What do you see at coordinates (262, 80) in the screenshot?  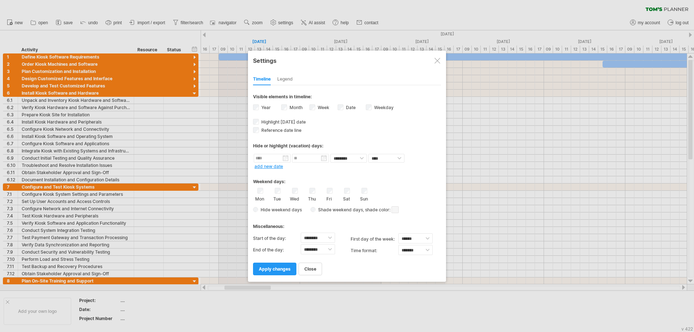 I see `div: Timeline` at bounding box center [262, 80].